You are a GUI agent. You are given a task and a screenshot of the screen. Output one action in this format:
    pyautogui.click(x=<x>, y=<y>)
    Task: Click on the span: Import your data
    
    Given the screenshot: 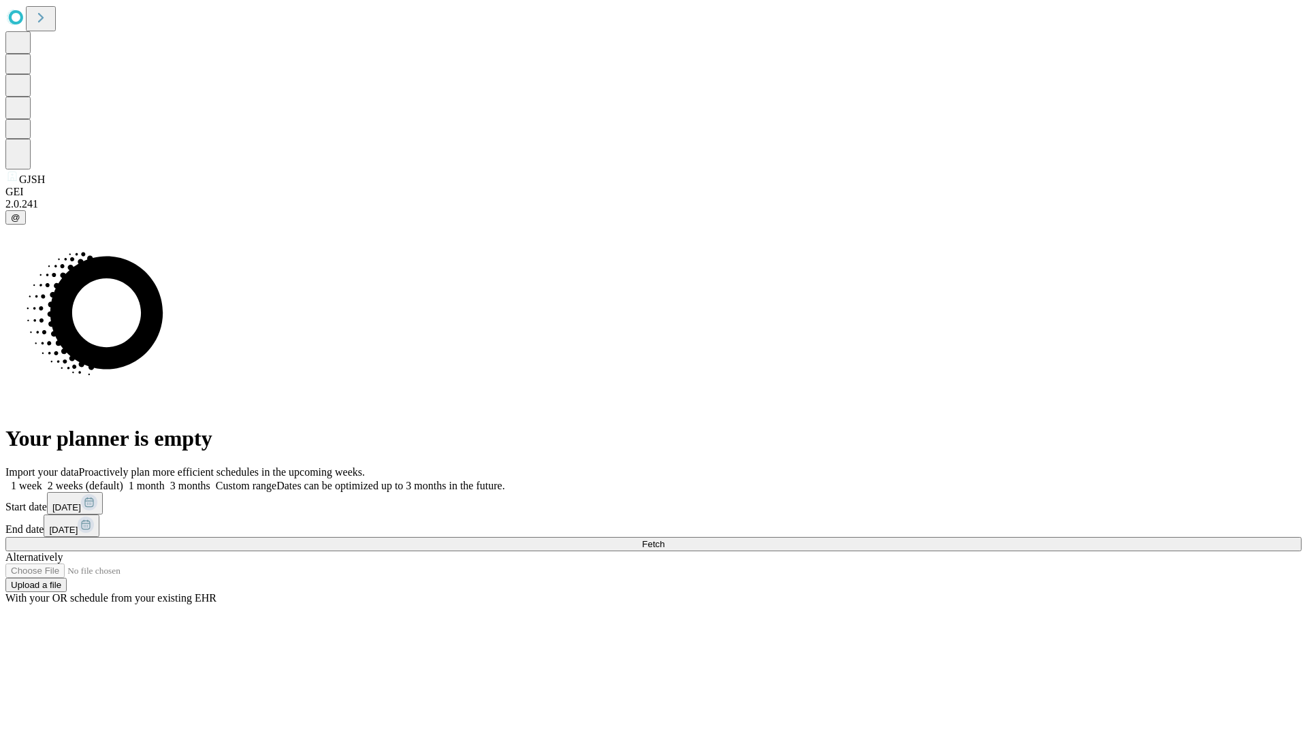 What is the action you would take?
    pyautogui.click(x=42, y=472)
    